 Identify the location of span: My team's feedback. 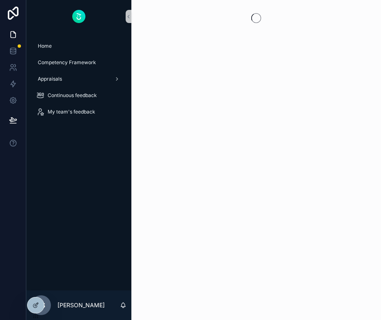
(72, 112).